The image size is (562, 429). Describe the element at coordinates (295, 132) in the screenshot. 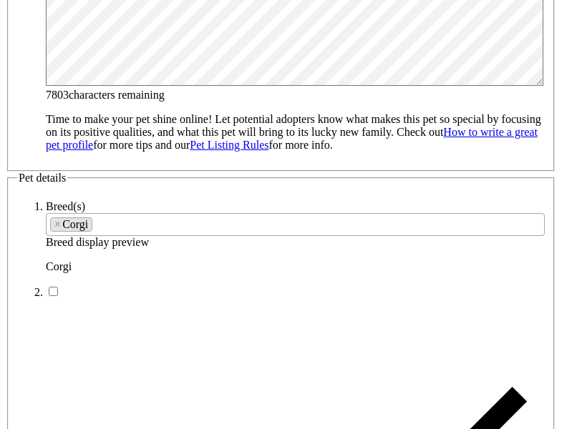

I see `p: Time to make your pet shine online! Let potential adopters know what makes this pet so special by...` at that location.